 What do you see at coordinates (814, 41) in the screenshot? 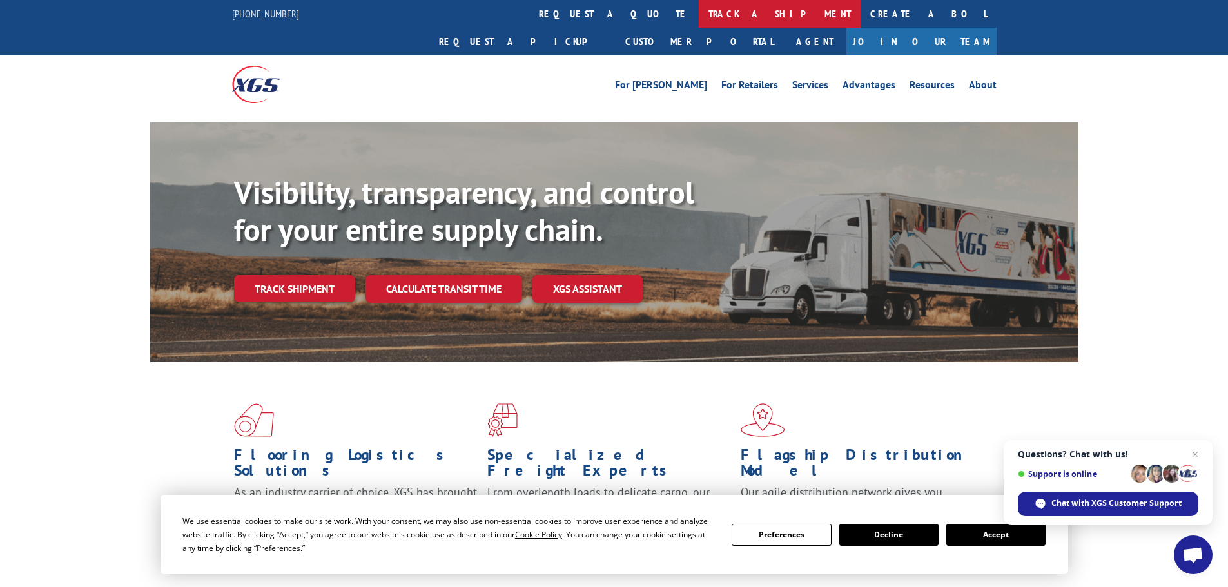
I see `a: Agent` at bounding box center [814, 41].